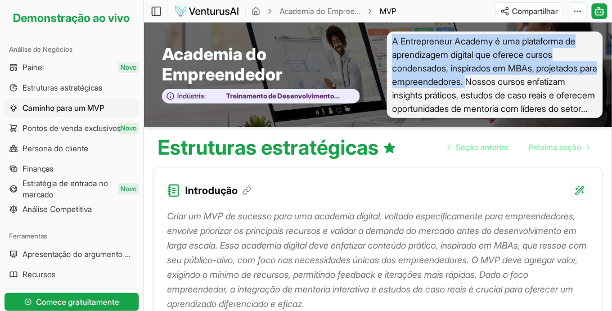 The height and width of the screenshot is (311, 612). I want to click on a: Apresentação do argumento de venda, so click(71, 254).